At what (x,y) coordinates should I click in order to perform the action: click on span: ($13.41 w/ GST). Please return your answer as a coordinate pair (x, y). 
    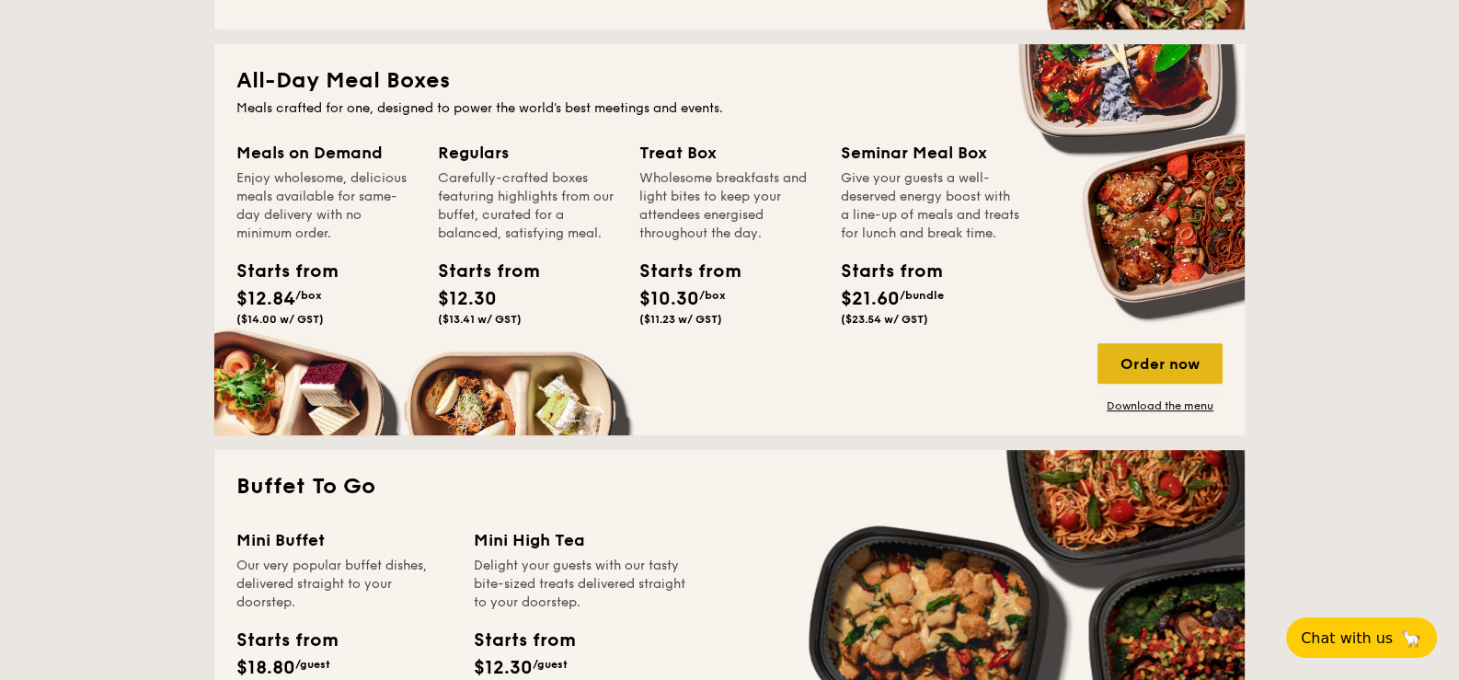
    Looking at the image, I should click on (479, 319).